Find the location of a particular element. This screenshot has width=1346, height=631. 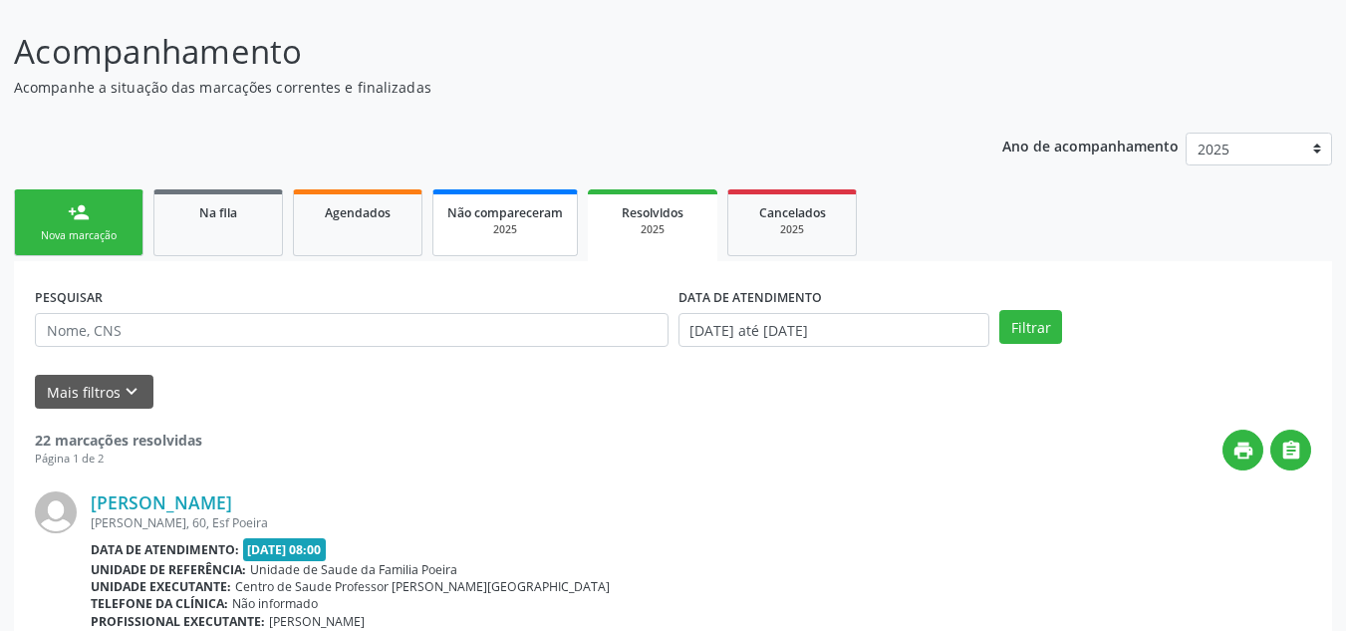

b: Unidade de referência: is located at coordinates (168, 569).